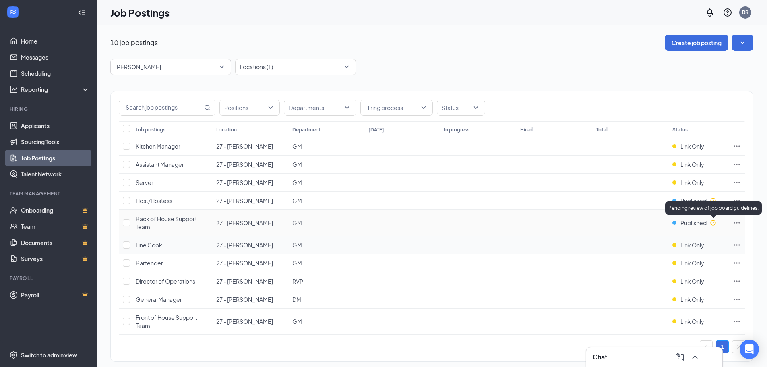  Describe the element at coordinates (630, 129) in the screenshot. I see `th: Total` at that location.